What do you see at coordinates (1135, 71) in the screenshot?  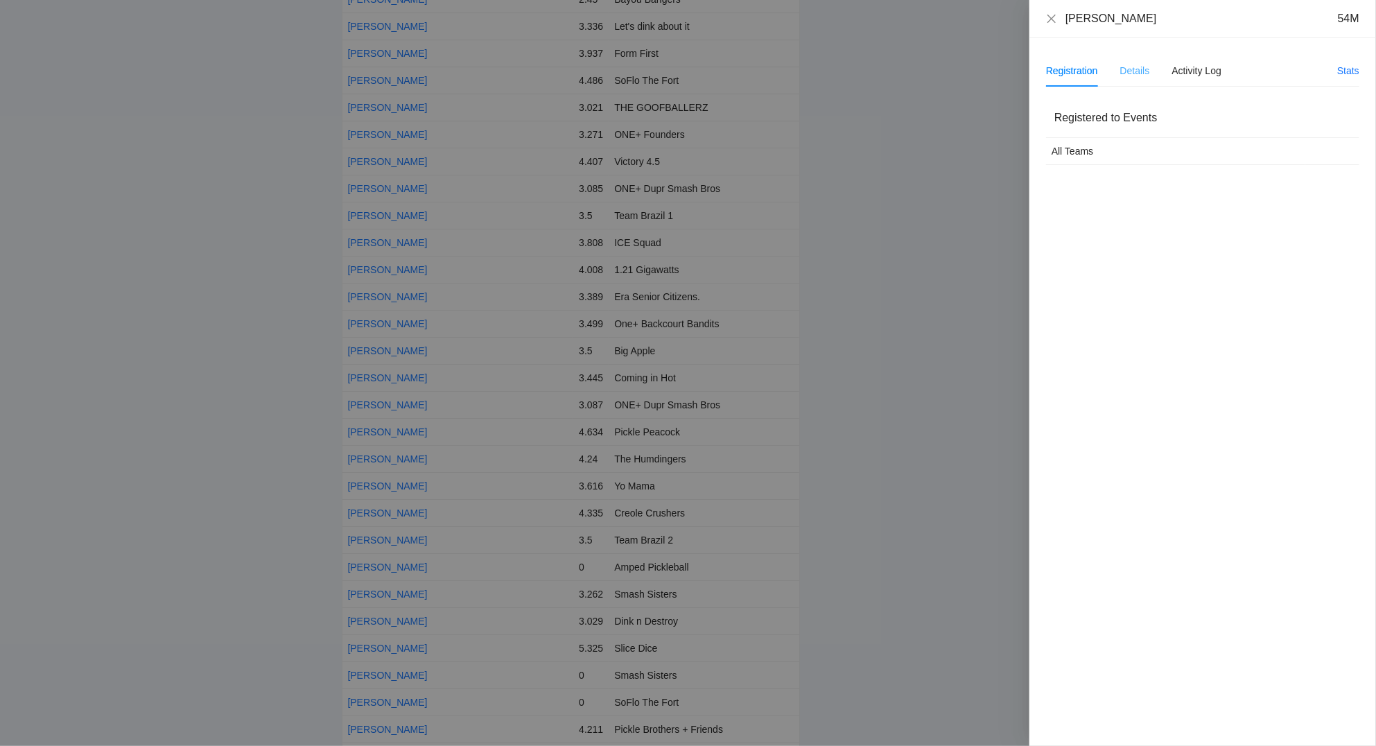 I see `div: Details` at bounding box center [1135, 71].